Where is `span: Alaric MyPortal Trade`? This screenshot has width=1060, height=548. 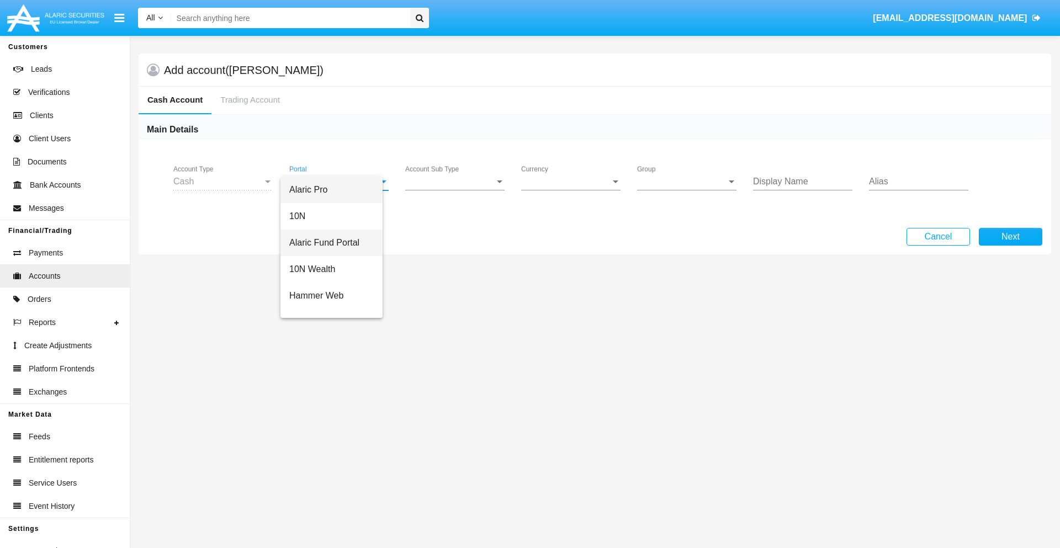
span: Alaric MyPortal Trade is located at coordinates (331, 322).